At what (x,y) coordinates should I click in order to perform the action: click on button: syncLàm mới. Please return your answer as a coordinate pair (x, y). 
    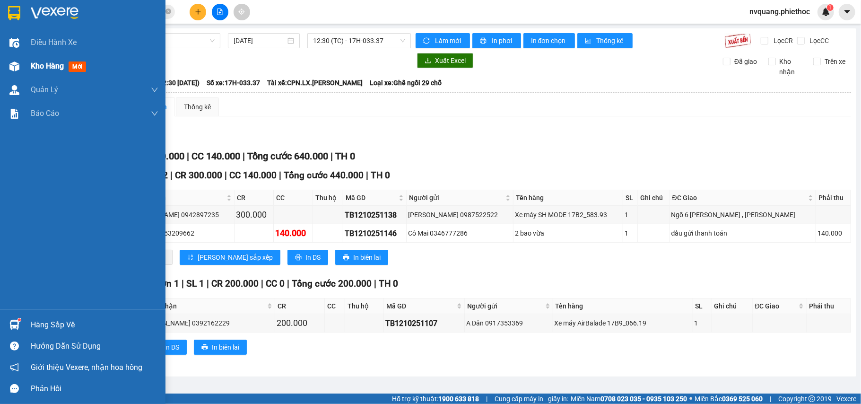
    Looking at the image, I should click on (443, 41).